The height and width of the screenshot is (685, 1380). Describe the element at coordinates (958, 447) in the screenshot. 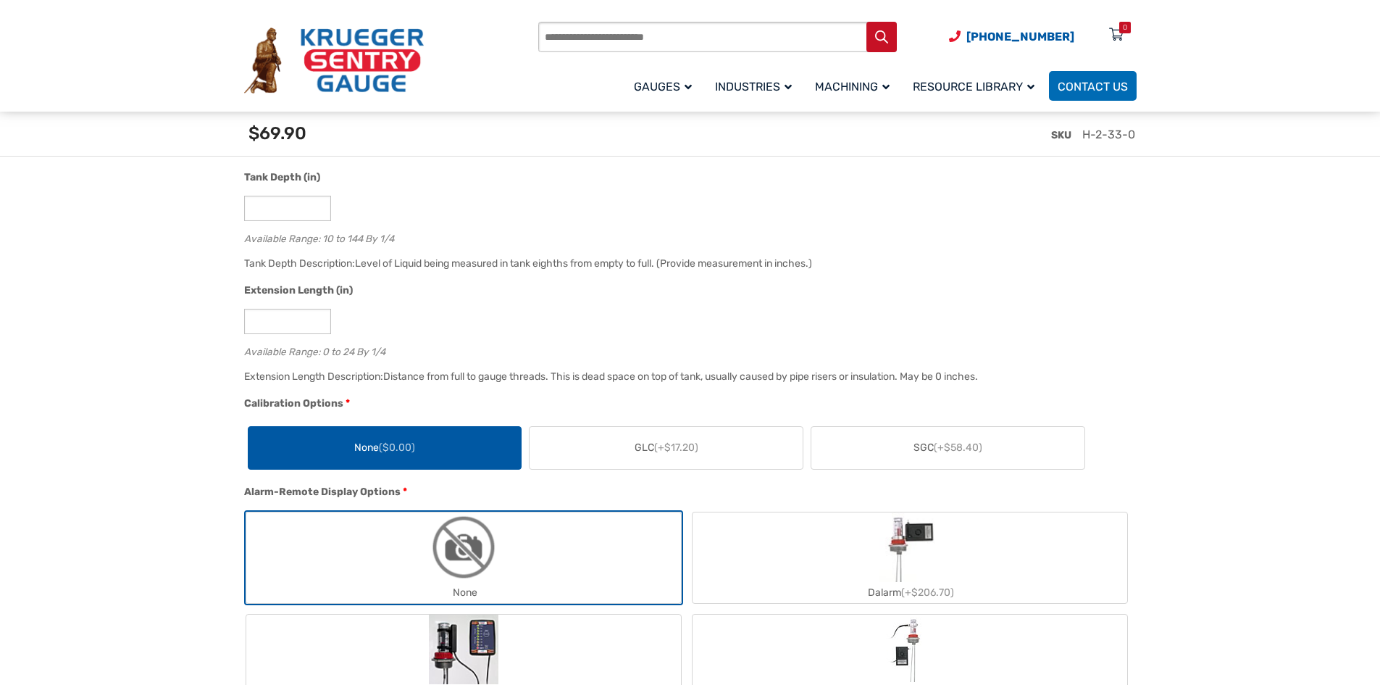

I see `span: (+$58.40)` at that location.